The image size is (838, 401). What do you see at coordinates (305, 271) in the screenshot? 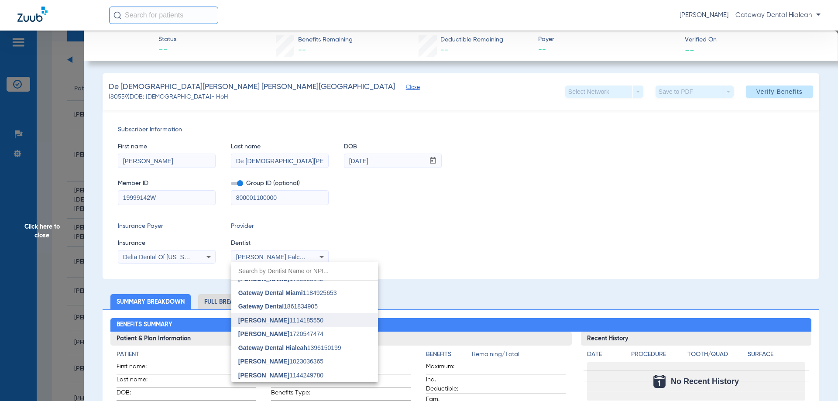
I see `input: dropdown search` at bounding box center [305, 271].